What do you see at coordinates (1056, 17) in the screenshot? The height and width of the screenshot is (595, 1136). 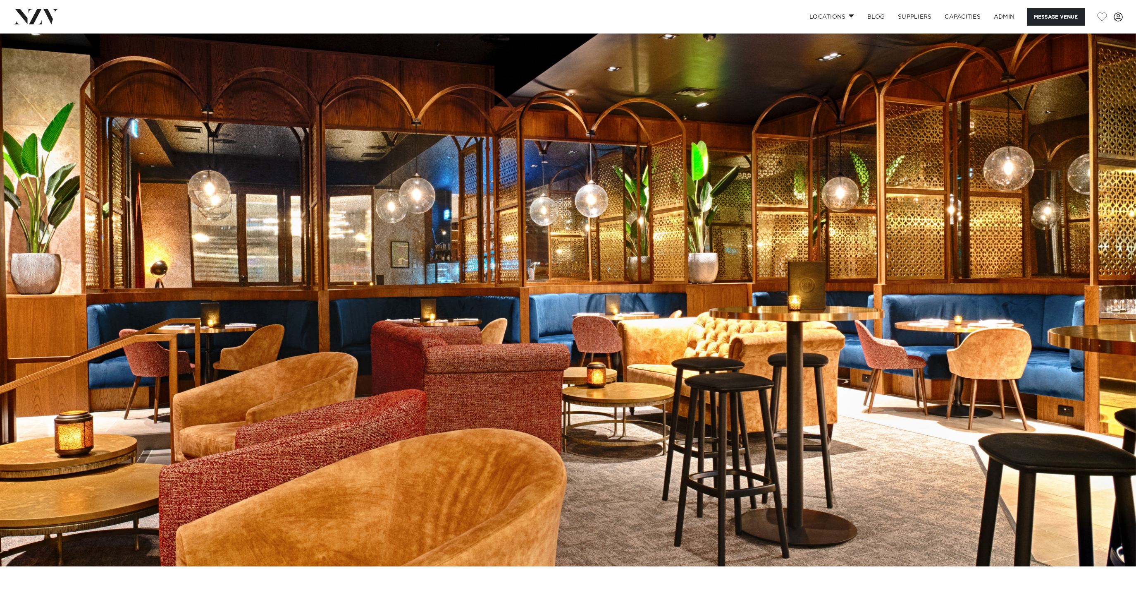 I see `button: Message Venue` at bounding box center [1056, 17].